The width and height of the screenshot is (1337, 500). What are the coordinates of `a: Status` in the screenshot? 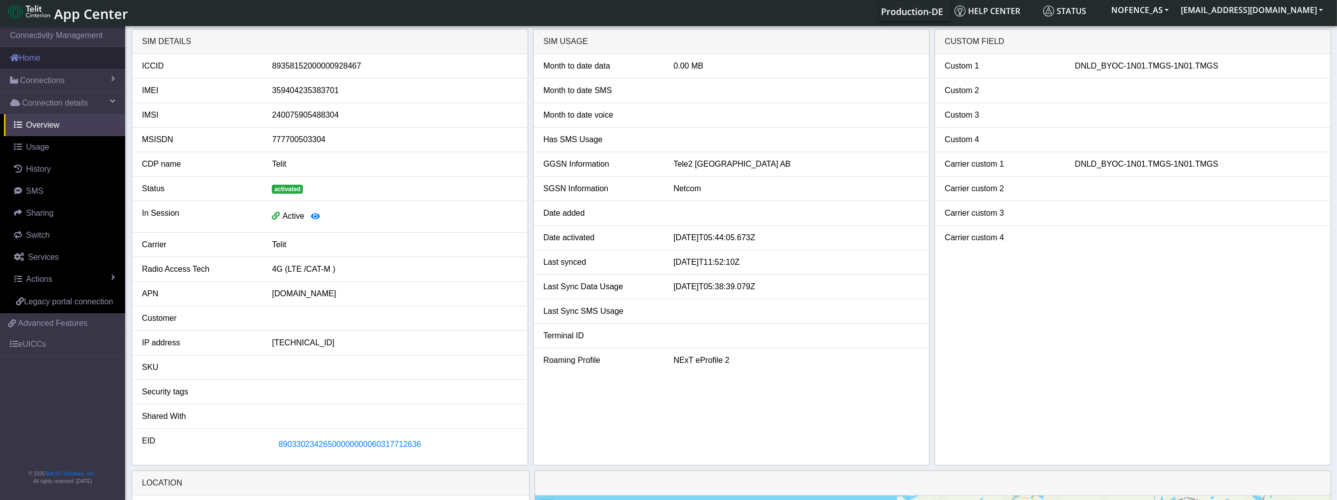 It's located at (1072, 11).